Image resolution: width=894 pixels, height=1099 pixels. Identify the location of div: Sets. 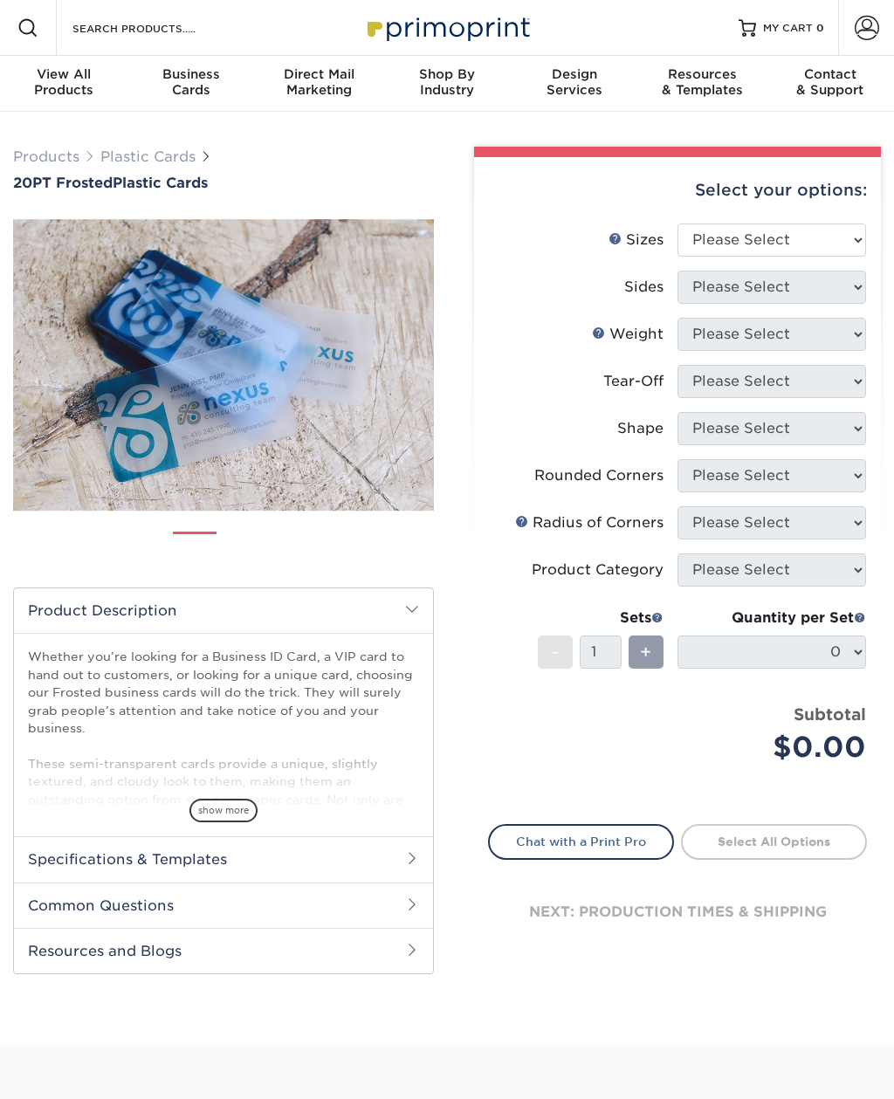
(601, 618).